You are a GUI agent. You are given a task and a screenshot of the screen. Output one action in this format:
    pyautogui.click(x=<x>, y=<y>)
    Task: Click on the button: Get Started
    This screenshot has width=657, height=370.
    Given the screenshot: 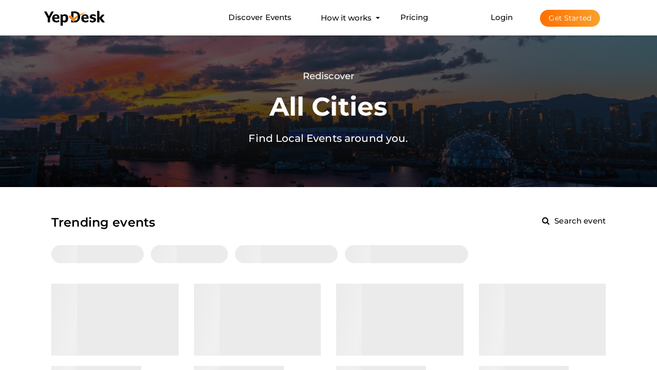 What is the action you would take?
    pyautogui.click(x=570, y=18)
    